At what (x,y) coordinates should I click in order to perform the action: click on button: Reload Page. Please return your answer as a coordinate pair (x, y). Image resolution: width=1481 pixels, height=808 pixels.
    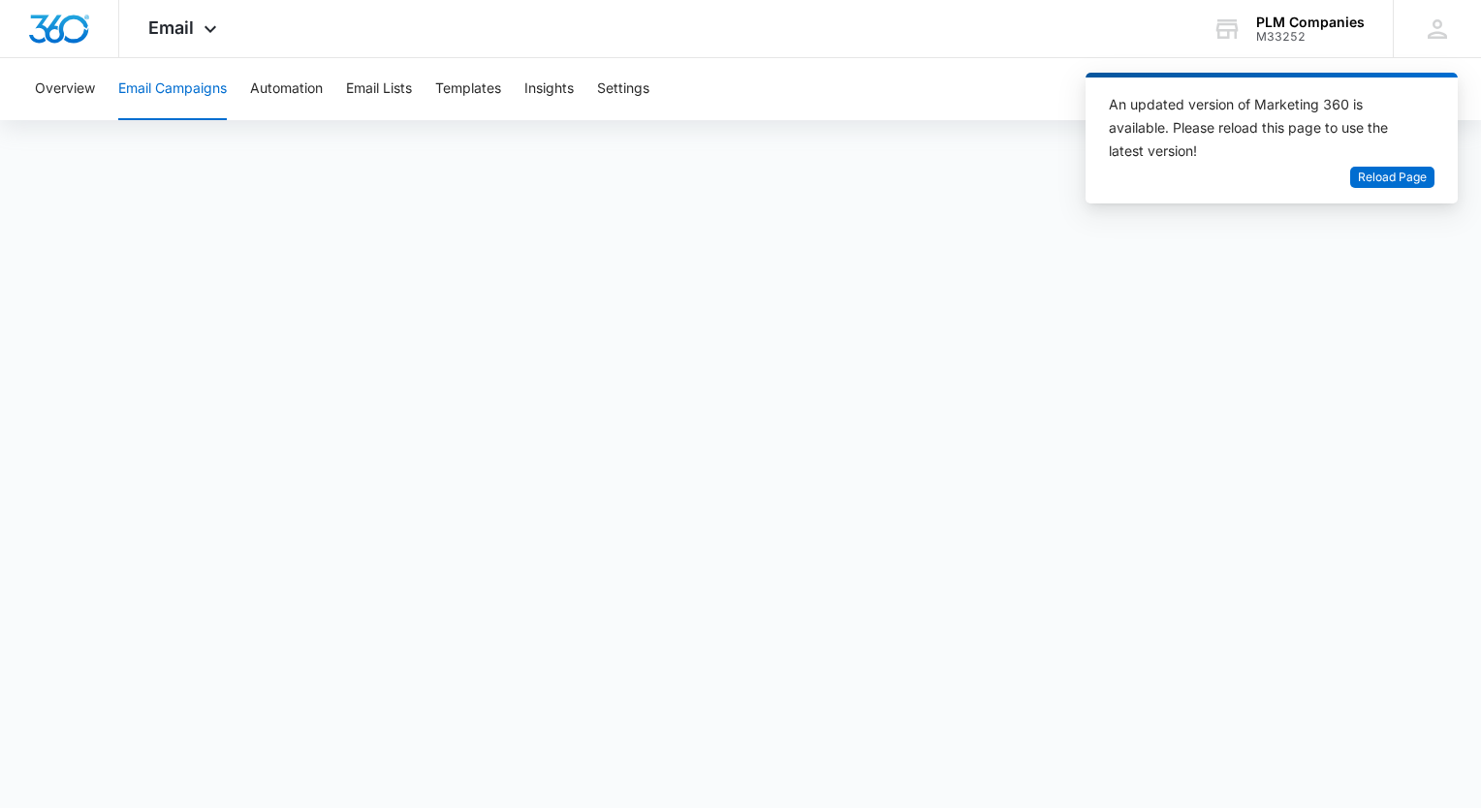
    Looking at the image, I should click on (1391, 177).